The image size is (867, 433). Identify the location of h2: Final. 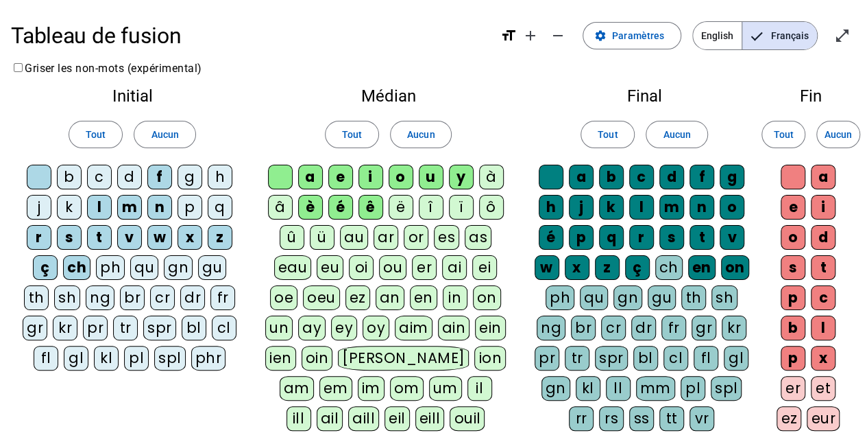
(645, 96).